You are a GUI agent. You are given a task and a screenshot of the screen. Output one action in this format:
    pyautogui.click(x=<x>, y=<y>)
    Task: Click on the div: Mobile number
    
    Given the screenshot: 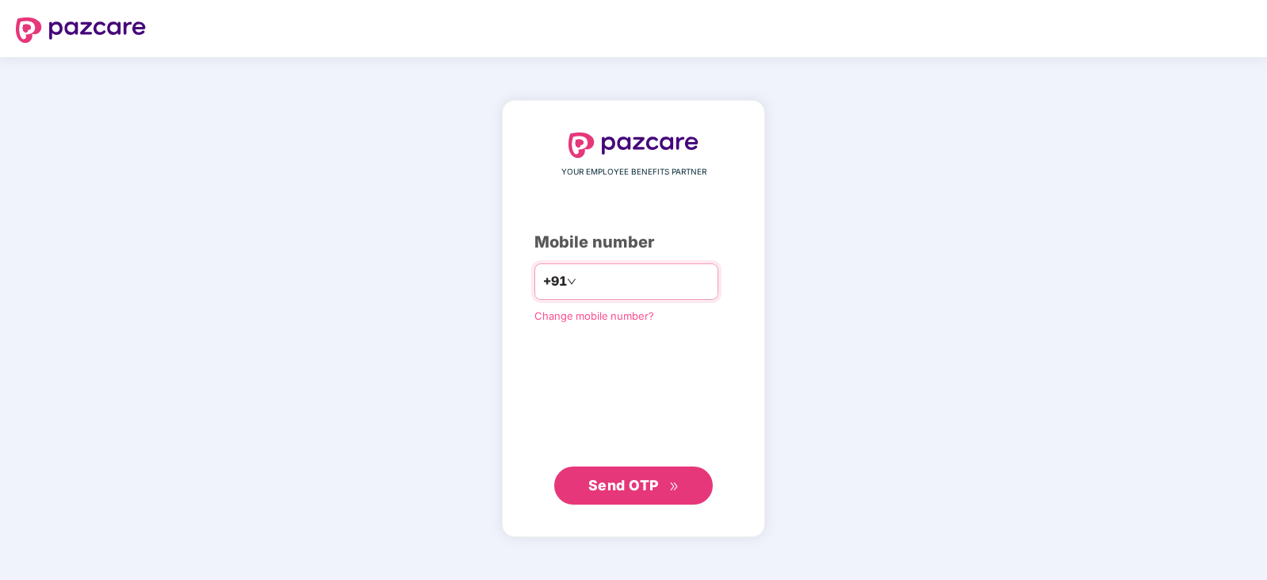 What is the action you would take?
    pyautogui.click(x=634, y=242)
    